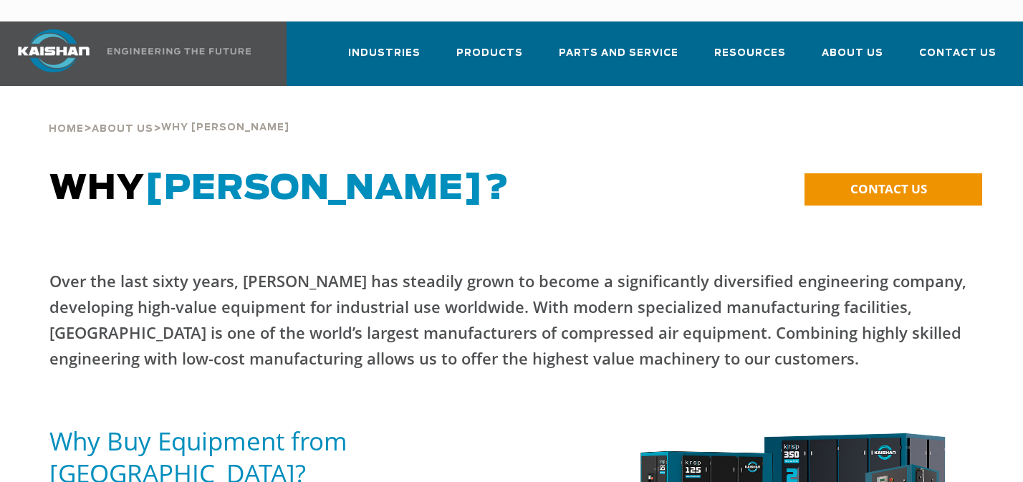  Describe the element at coordinates (179, 51) in the screenshot. I see `img: Engineering the future` at that location.